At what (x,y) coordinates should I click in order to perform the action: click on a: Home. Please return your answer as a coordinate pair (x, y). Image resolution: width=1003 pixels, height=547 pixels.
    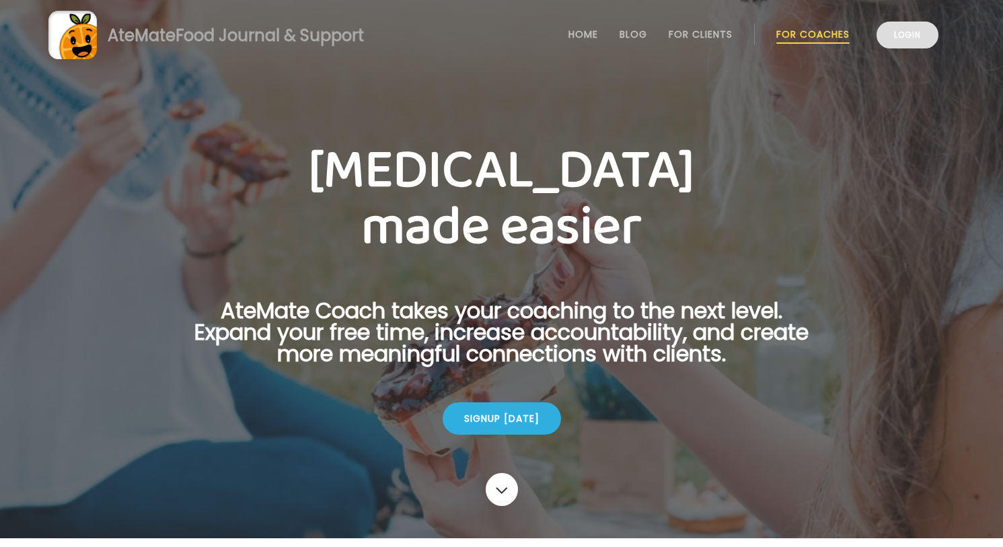
    Looking at the image, I should click on (583, 34).